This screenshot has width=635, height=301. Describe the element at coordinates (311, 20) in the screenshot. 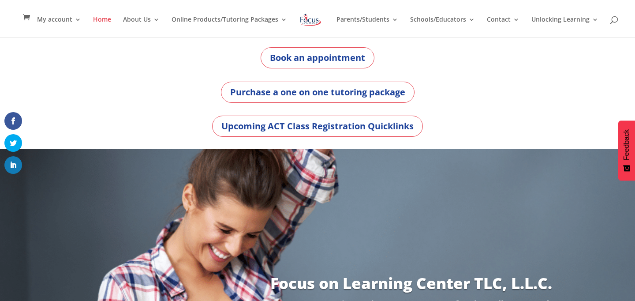

I see `img: Focus on Learning` at that location.